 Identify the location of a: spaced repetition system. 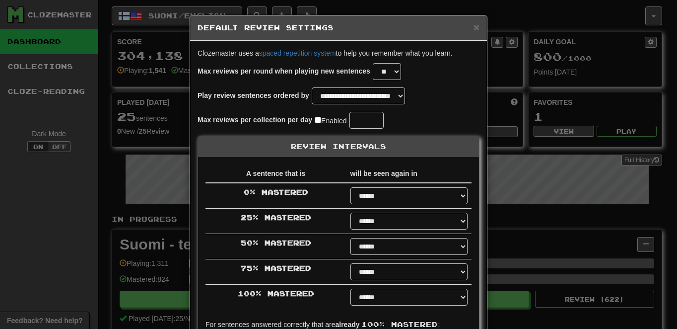
(297, 53).